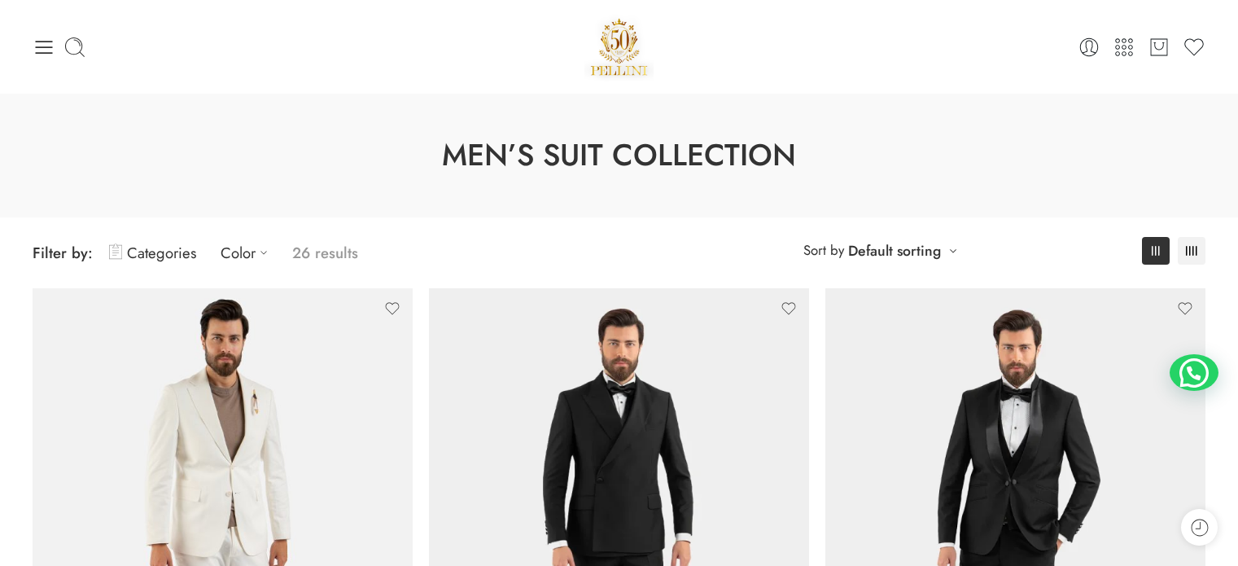 This screenshot has height=566, width=1238. Describe the element at coordinates (824, 250) in the screenshot. I see `span: Sort by` at that location.